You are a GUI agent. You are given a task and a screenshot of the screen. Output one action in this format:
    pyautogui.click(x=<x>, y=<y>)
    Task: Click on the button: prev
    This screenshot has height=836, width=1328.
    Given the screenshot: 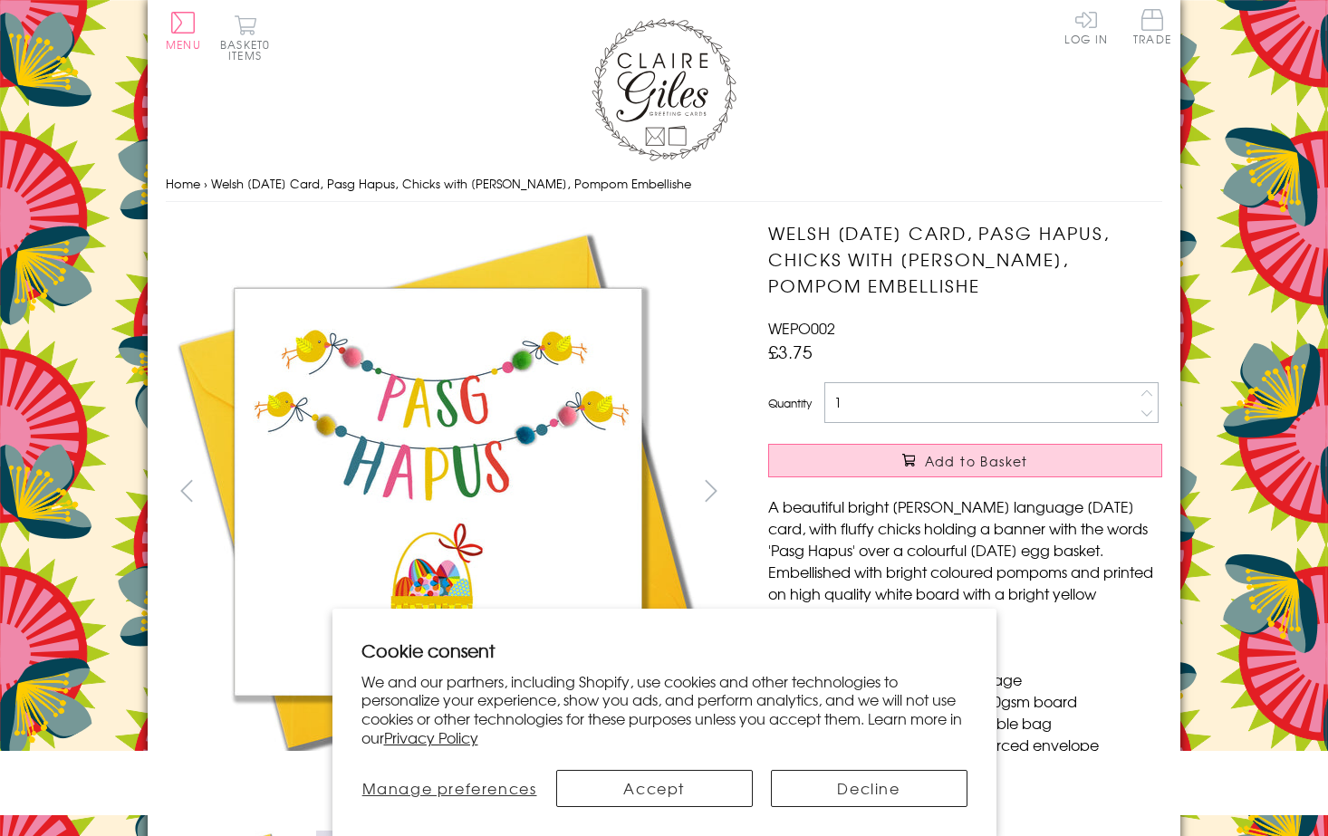 What is the action you would take?
    pyautogui.click(x=186, y=490)
    